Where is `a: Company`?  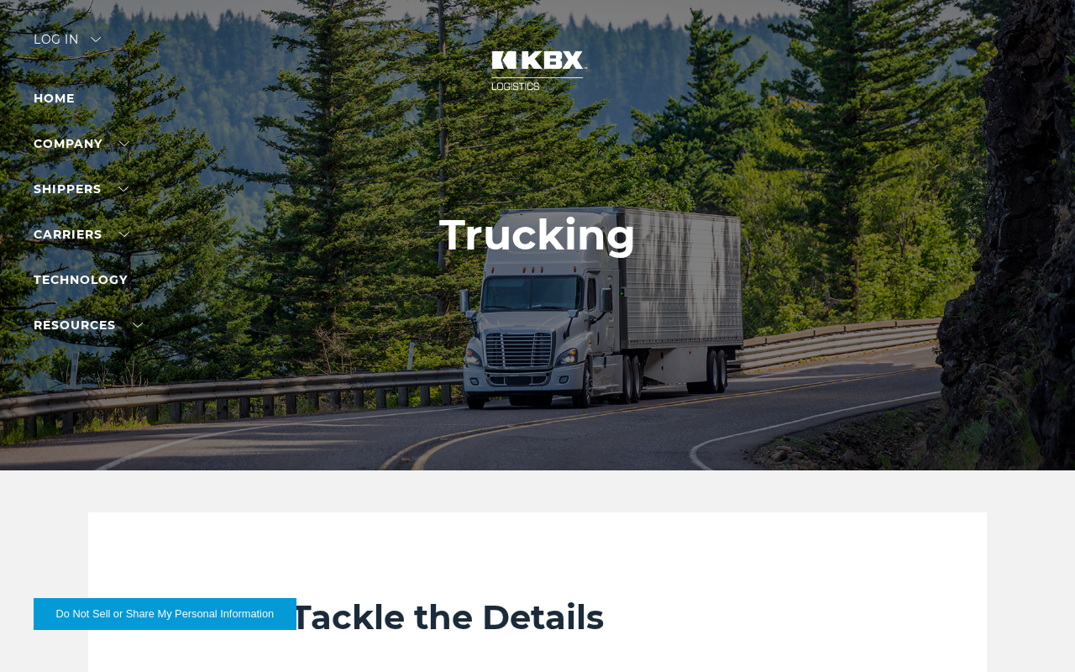 a: Company is located at coordinates (81, 144).